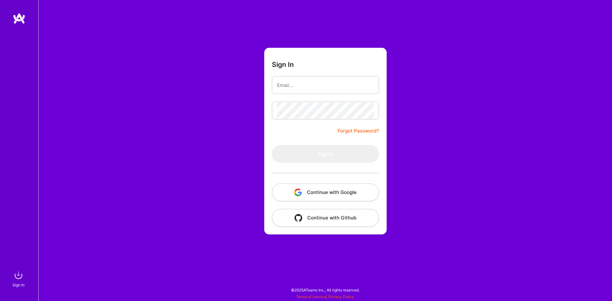 The image size is (612, 301). I want to click on button: Sign In, so click(325, 154).